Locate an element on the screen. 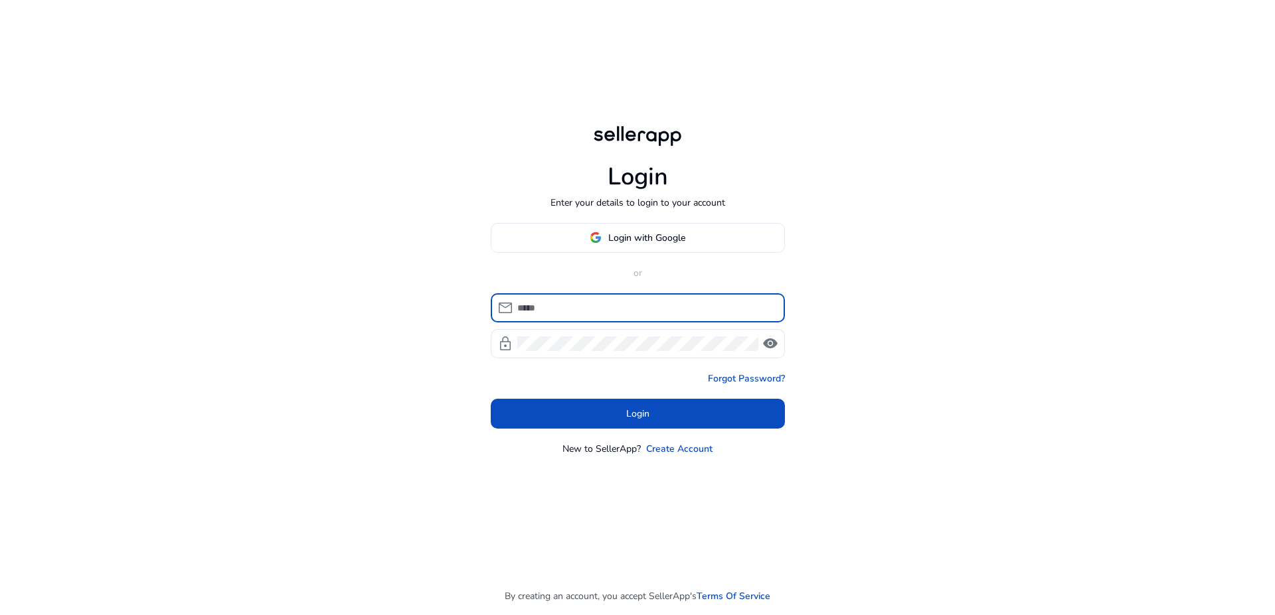 The height and width of the screenshot is (615, 1275). p: Enter your details to login to your account is located at coordinates (637, 202).